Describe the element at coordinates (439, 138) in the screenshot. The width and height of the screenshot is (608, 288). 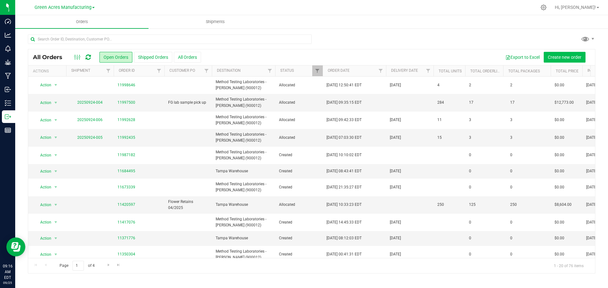
I see `span: 15` at that location.